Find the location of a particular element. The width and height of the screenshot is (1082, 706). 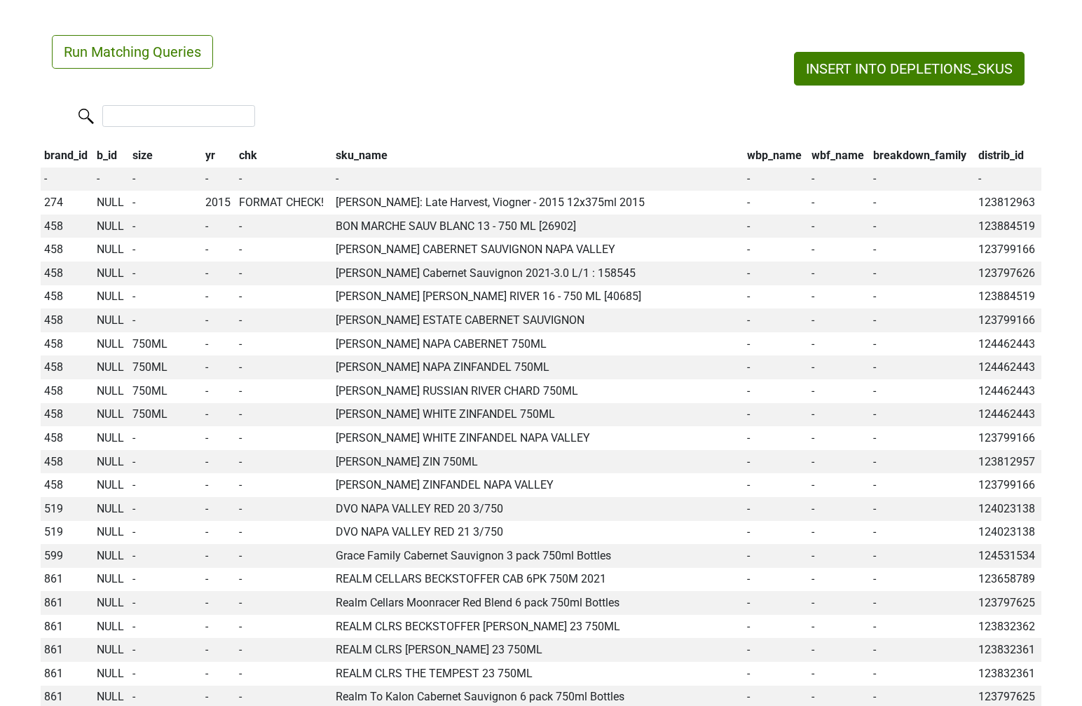

th: chk: activate to sort column ascending is located at coordinates (285, 156).